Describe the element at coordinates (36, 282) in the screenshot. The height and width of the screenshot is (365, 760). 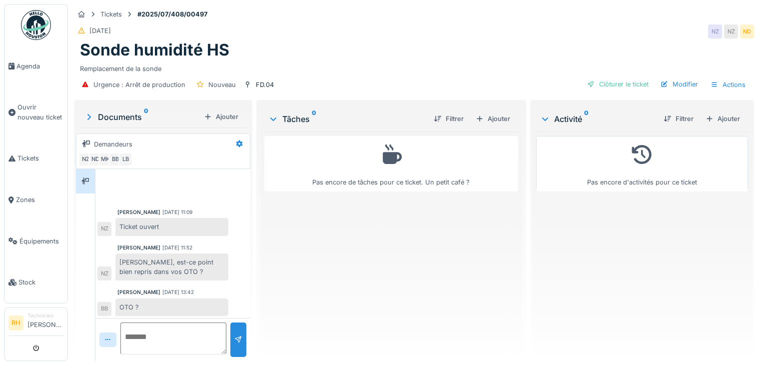
I see `a: Stock` at that location.